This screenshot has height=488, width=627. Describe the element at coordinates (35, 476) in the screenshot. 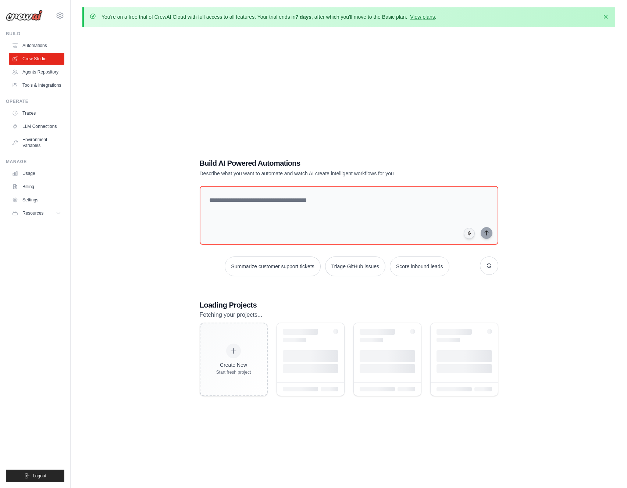

I see `button: Logout` at that location.